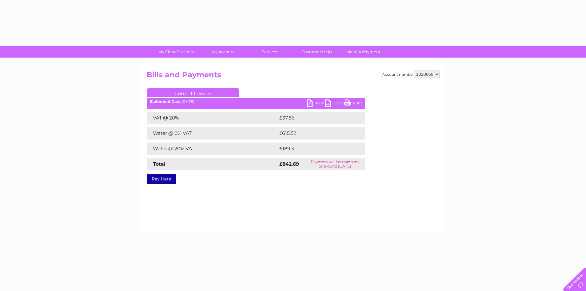  Describe the element at coordinates (411, 74) in the screenshot. I see `div: Account number` at that location.